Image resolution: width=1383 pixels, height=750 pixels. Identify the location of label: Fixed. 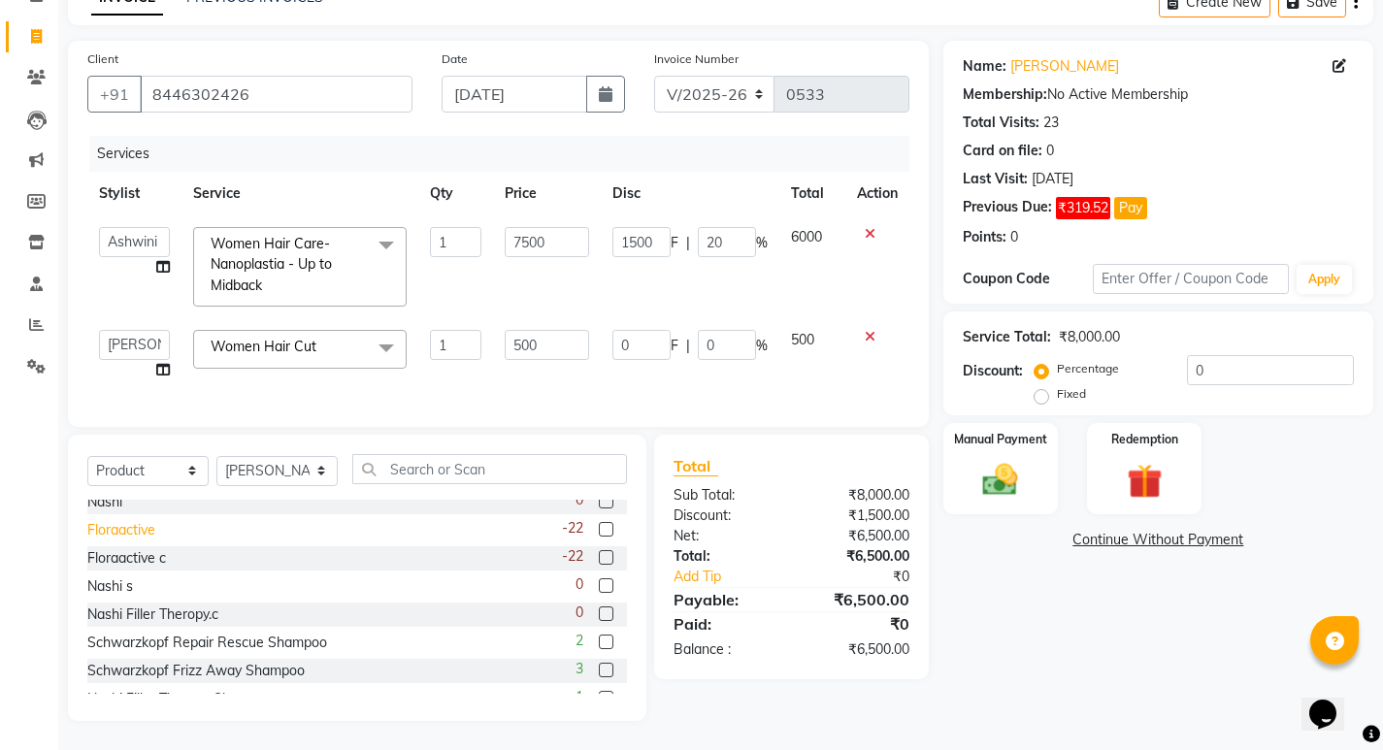
(1072, 394).